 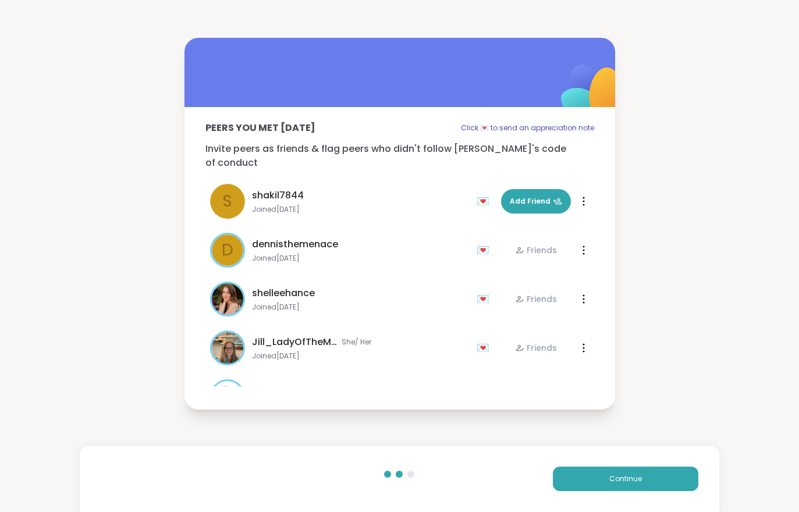 I want to click on img: Jill_LadyOfTheMountain, so click(x=227, y=348).